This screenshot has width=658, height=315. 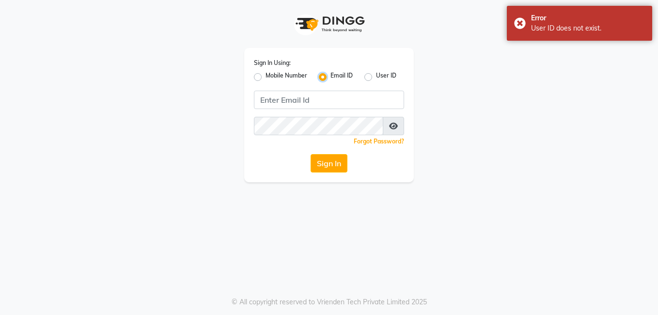 I want to click on label: User ID, so click(x=386, y=77).